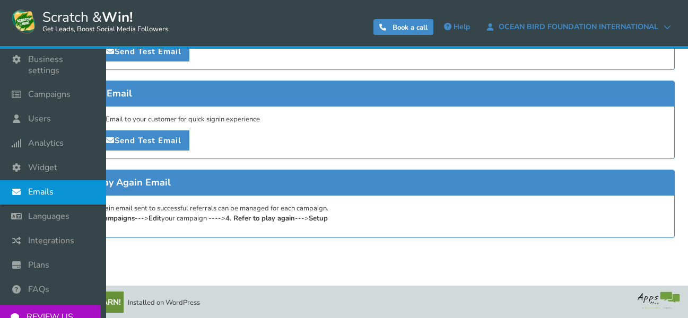 The height and width of the screenshot is (318, 688). Describe the element at coordinates (579, 27) in the screenshot. I see `span: OCEAN BIRD FOUNDATION INTERNATIONAL` at that location.